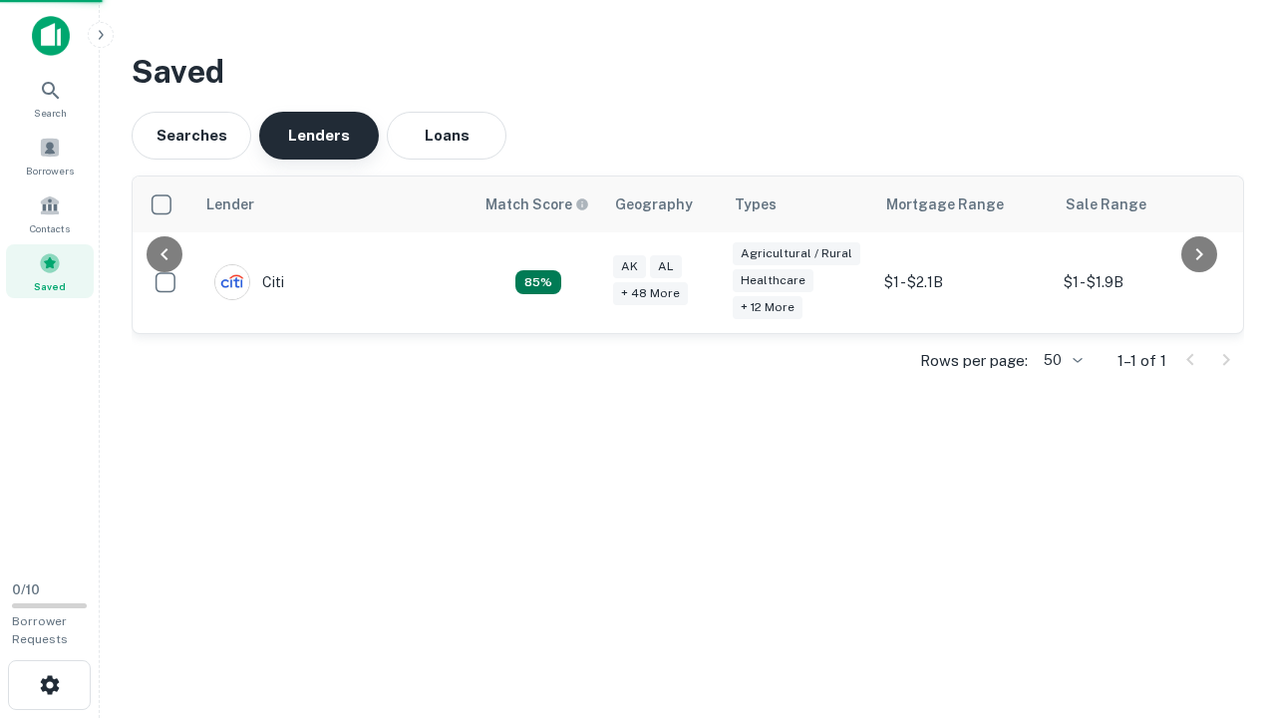  What do you see at coordinates (756, 204) in the screenshot?
I see `div: Types` at bounding box center [756, 204].